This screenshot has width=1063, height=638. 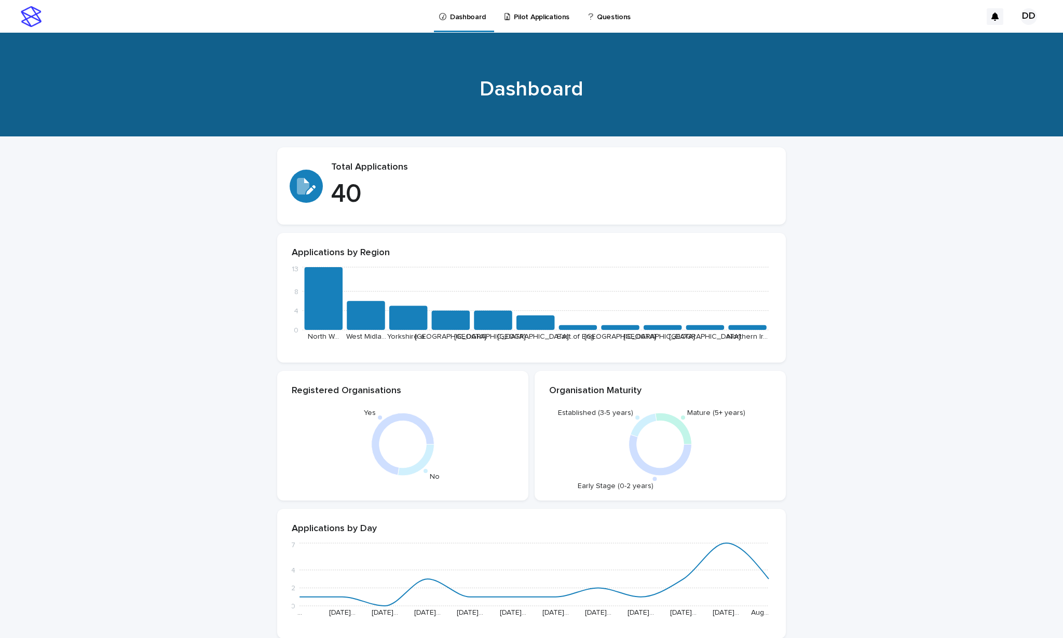 I want to click on img: stacker-logo-s-only.png, so click(x=31, y=17).